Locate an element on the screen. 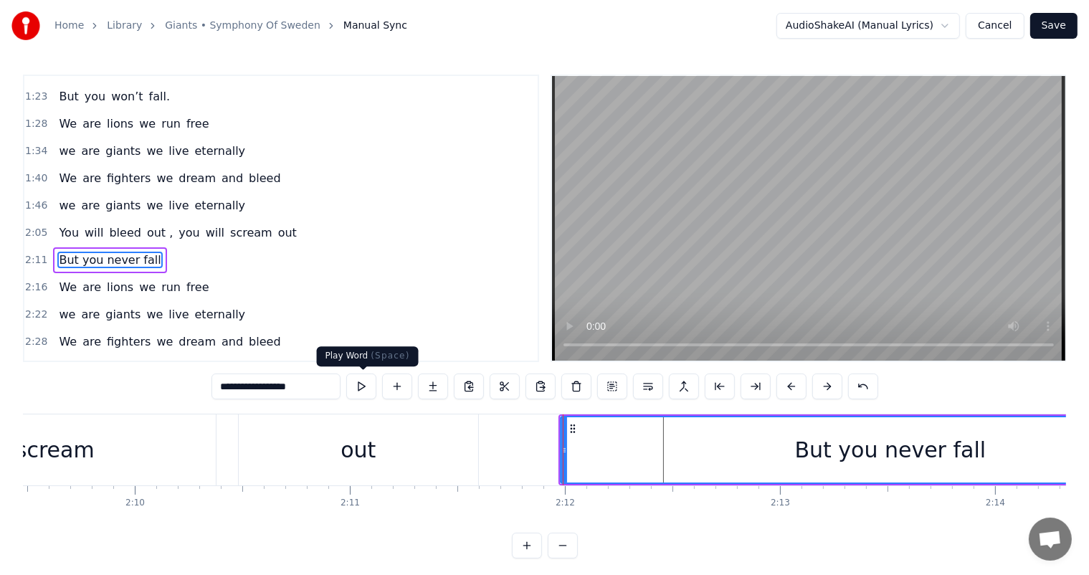  span: 2:11 is located at coordinates (36, 260).